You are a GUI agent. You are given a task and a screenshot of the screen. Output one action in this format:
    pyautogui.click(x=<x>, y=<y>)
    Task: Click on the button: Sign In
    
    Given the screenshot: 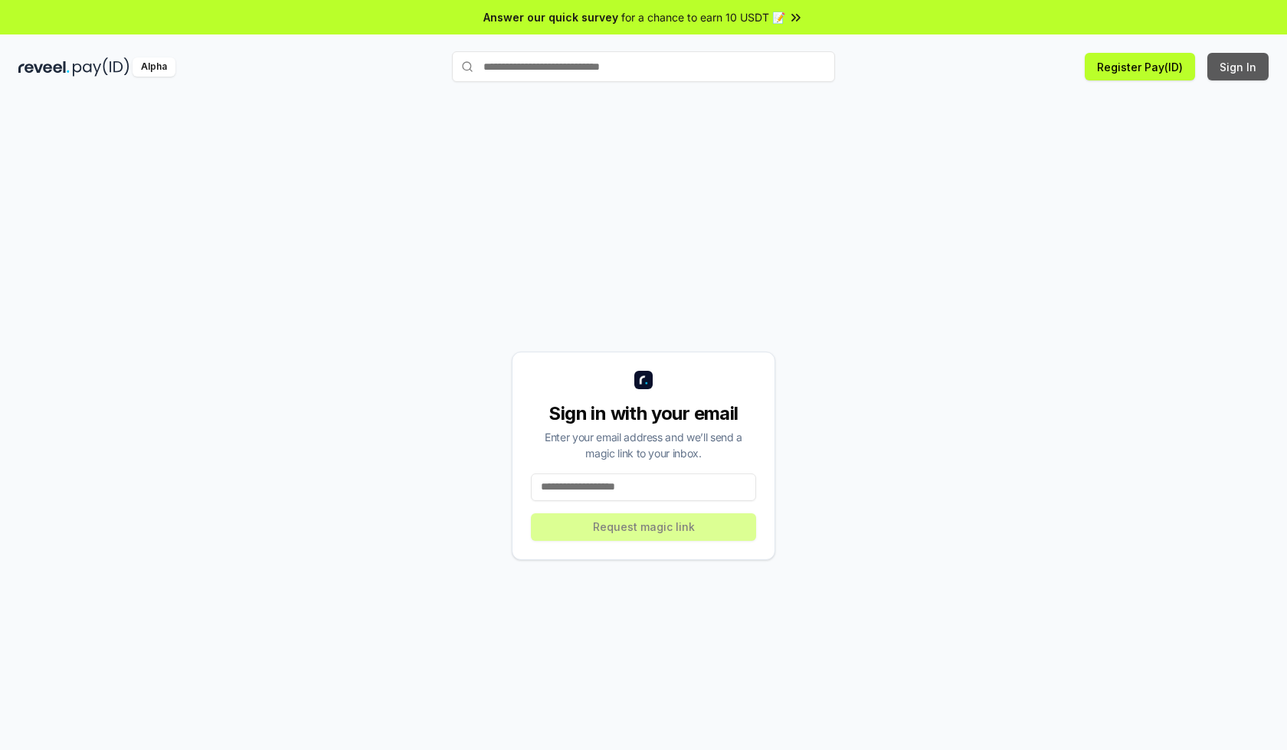 What is the action you would take?
    pyautogui.click(x=1238, y=67)
    